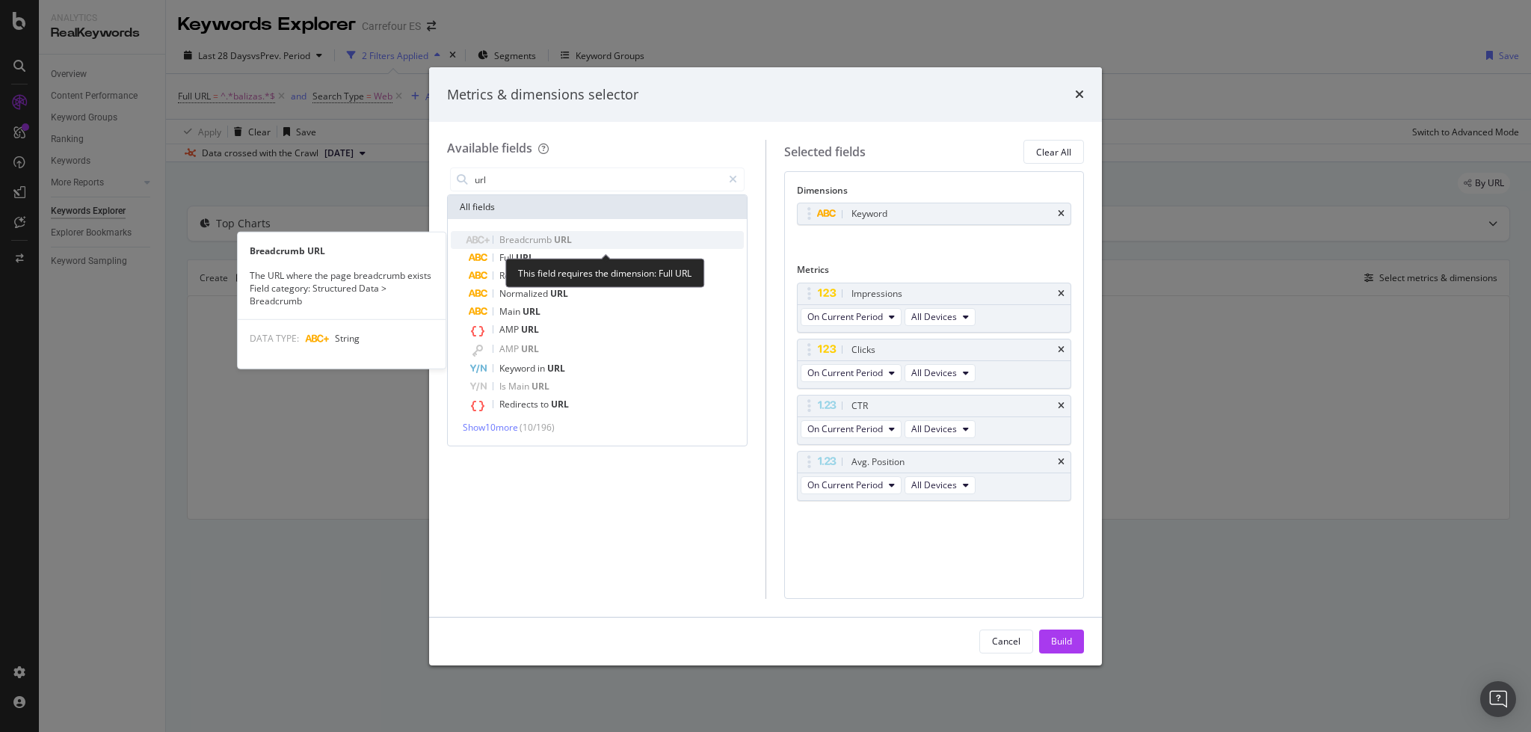  What do you see at coordinates (542, 368) in the screenshot?
I see `span: in` at bounding box center [542, 368].